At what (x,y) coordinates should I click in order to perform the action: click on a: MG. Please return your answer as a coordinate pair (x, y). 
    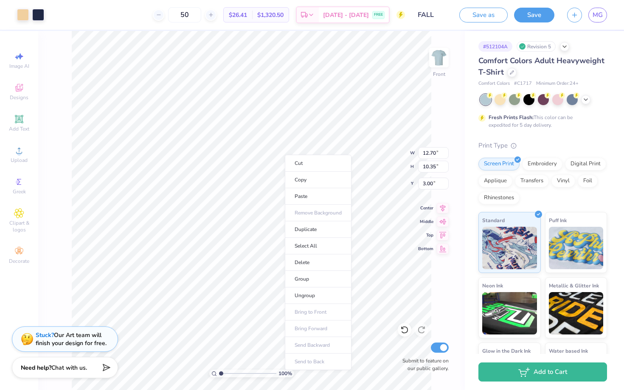
    Looking at the image, I should click on (598, 15).